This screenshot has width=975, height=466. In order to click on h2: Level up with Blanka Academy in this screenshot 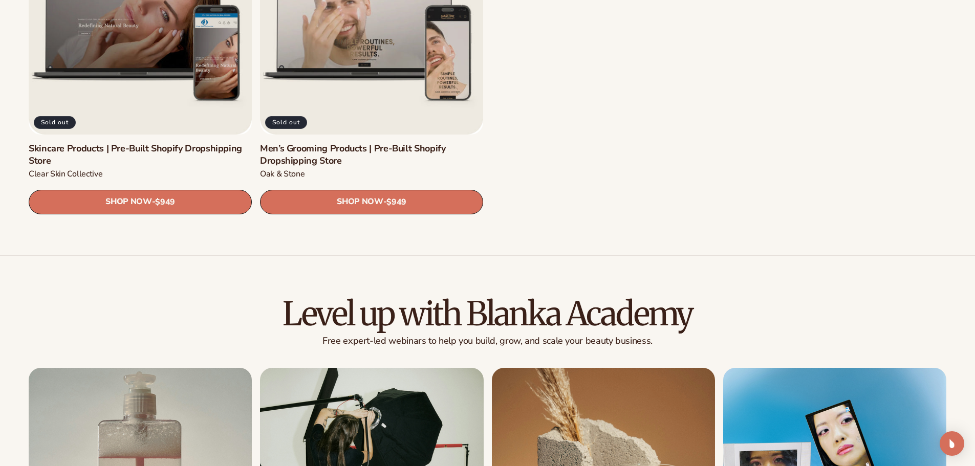, I will do `click(487, 314)`.